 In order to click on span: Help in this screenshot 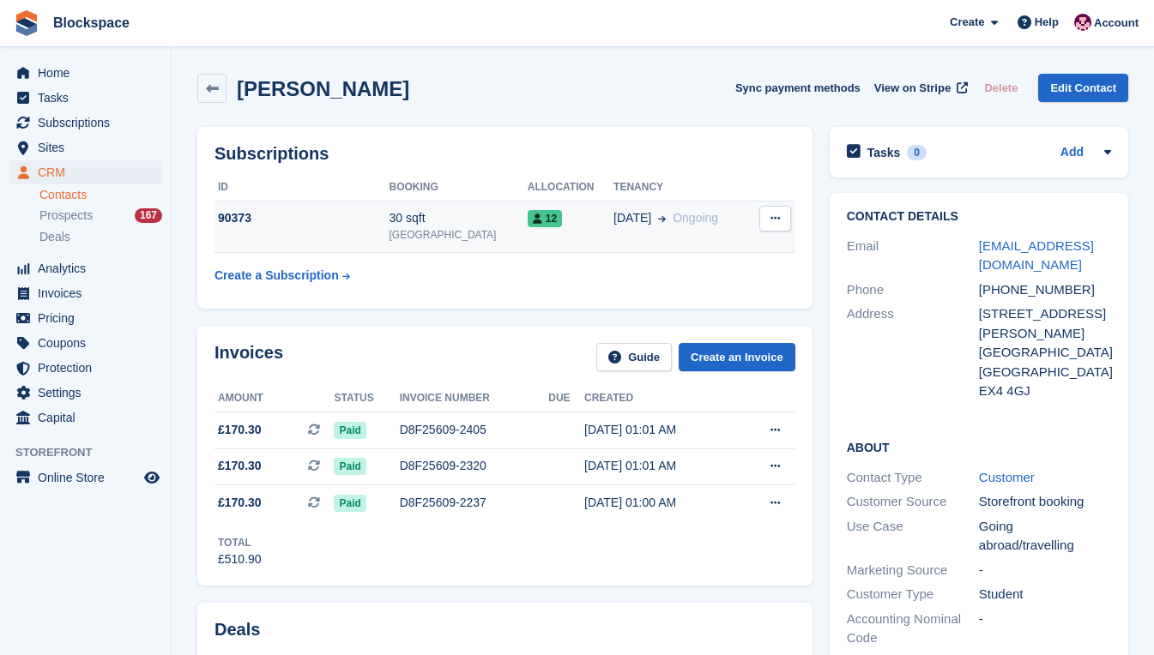, I will do `click(1047, 22)`.